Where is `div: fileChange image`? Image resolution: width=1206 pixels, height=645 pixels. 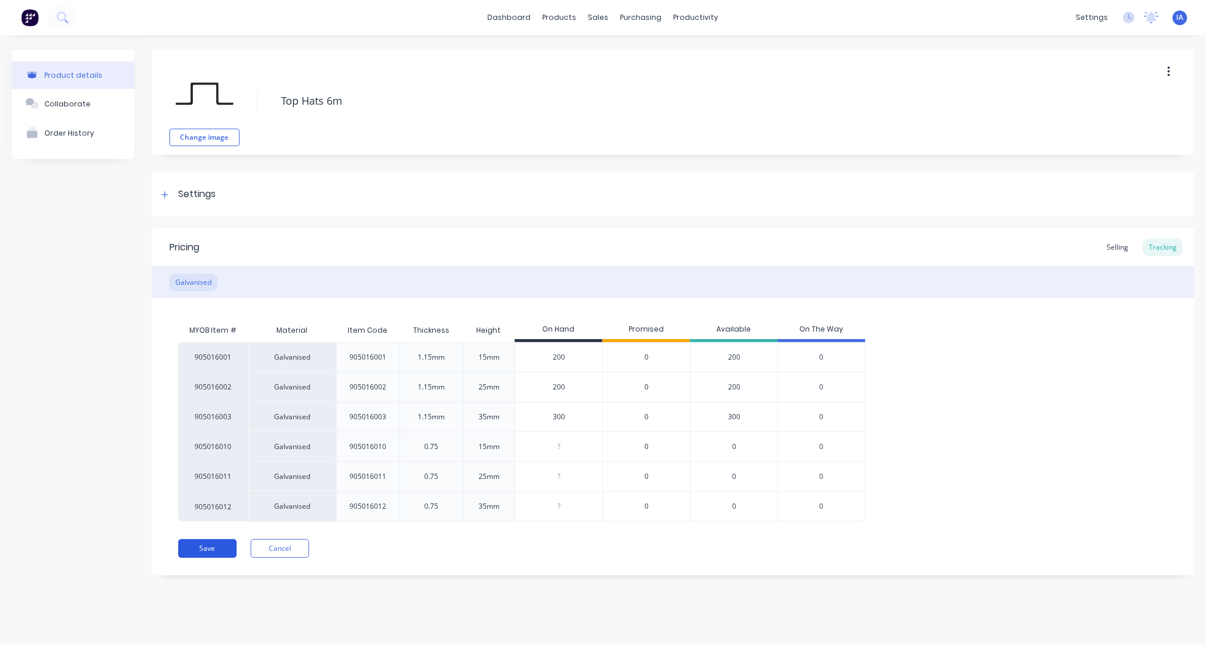
div: fileChange image is located at coordinates (205, 102).